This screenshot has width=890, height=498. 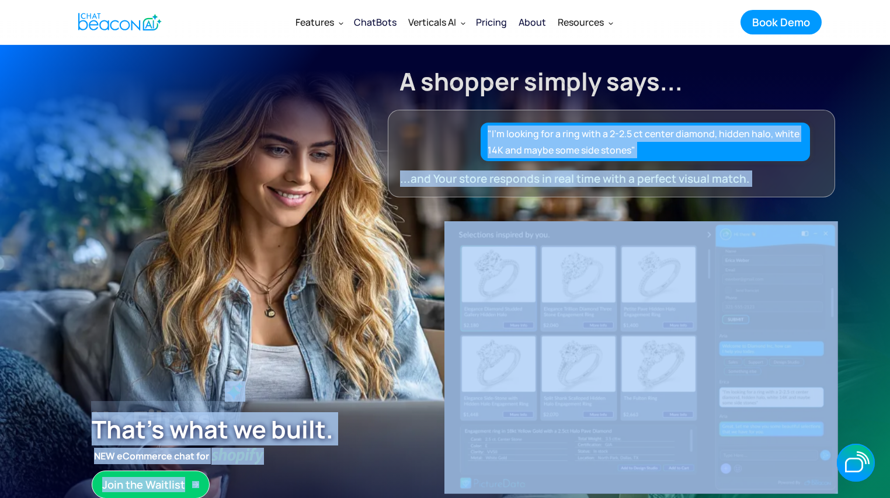 What do you see at coordinates (532, 22) in the screenshot?
I see `a: About` at bounding box center [532, 22].